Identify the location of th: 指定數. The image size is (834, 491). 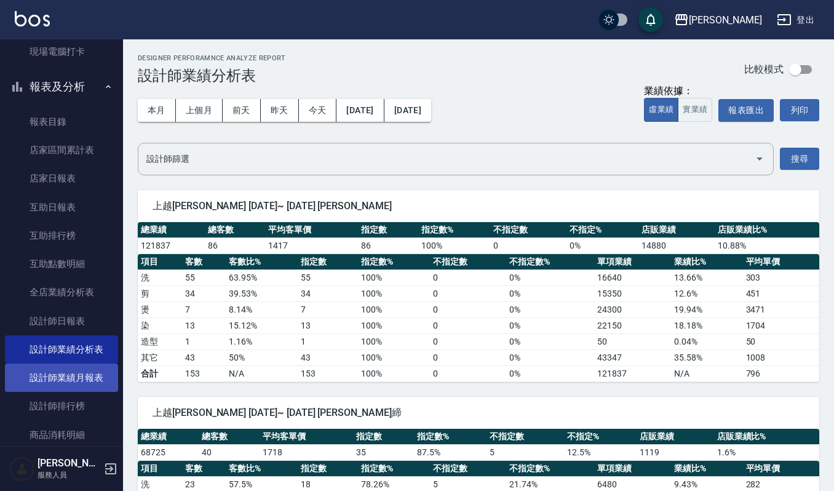
(383, 437).